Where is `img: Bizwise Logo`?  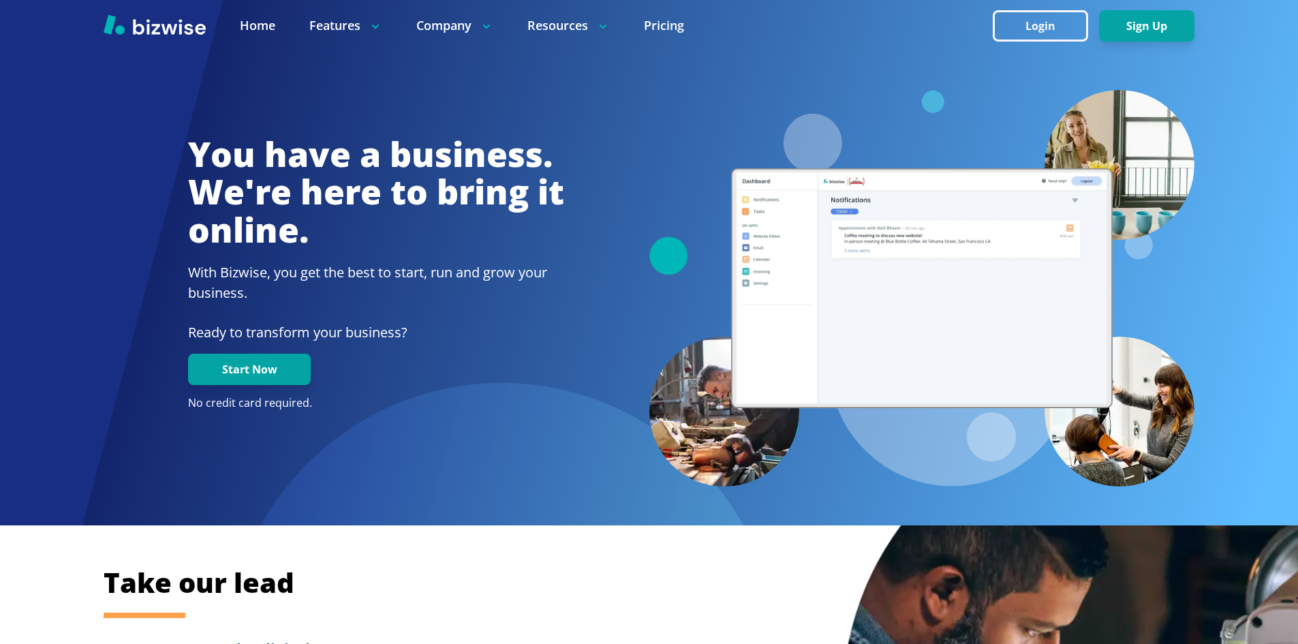 img: Bizwise Logo is located at coordinates (155, 25).